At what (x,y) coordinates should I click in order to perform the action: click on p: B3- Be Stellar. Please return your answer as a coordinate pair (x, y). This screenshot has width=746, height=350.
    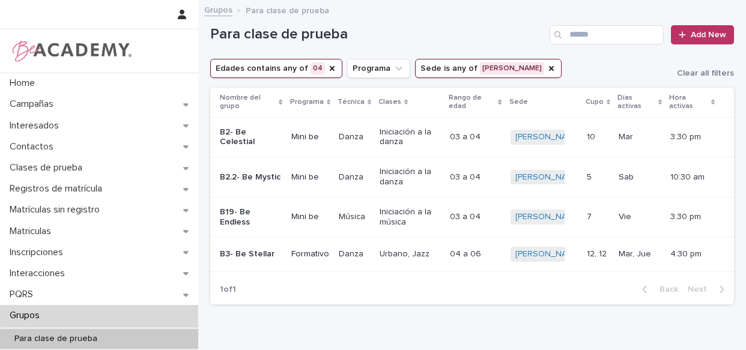
    Looking at the image, I should click on (251, 254).